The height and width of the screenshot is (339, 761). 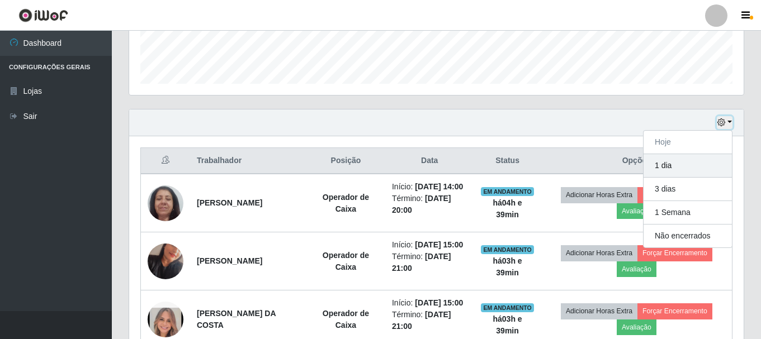 What do you see at coordinates (688, 236) in the screenshot?
I see `button: Não encerrados` at bounding box center [688, 236].